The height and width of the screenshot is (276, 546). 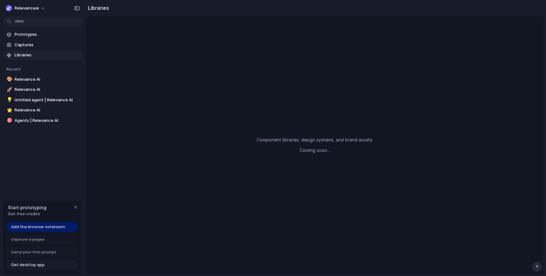 I want to click on span: Recent, so click(x=14, y=69).